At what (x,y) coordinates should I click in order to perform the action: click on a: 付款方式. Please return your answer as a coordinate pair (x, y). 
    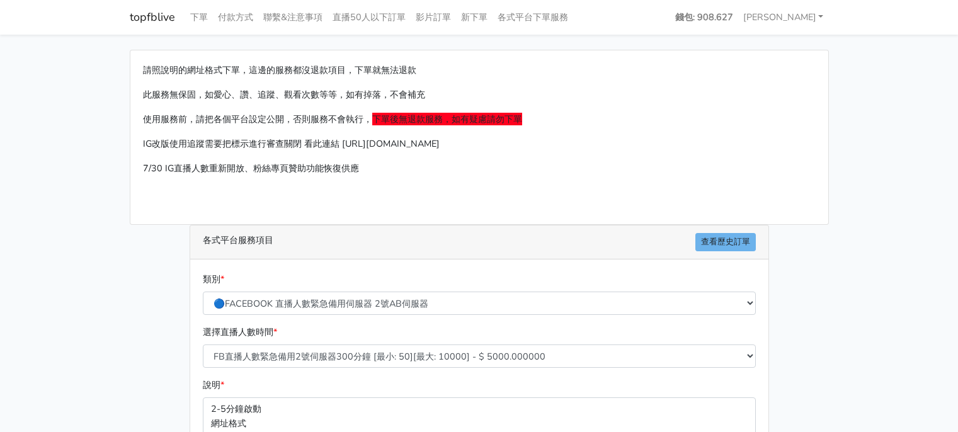
    Looking at the image, I should click on (236, 17).